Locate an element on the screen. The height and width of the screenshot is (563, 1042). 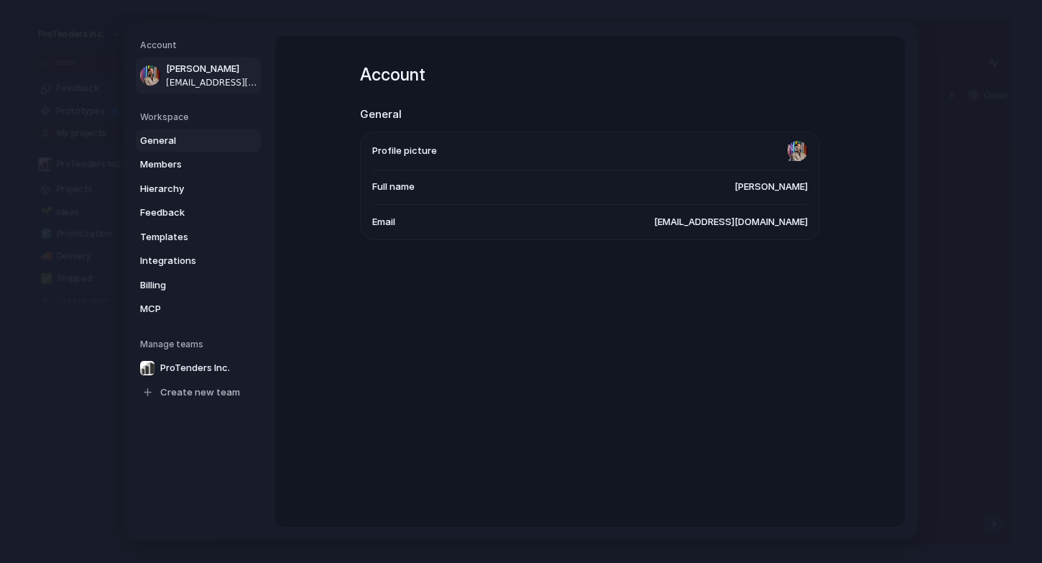
span: MCP is located at coordinates (186, 309).